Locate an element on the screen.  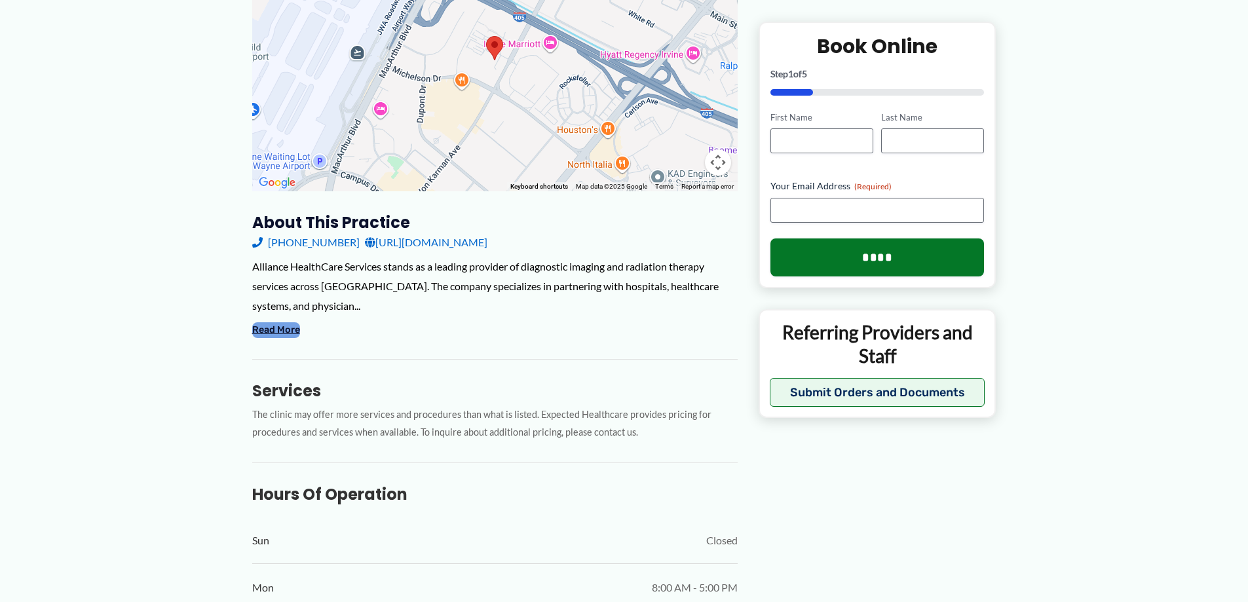
span: Map data ©2025 Google is located at coordinates (611, 186).